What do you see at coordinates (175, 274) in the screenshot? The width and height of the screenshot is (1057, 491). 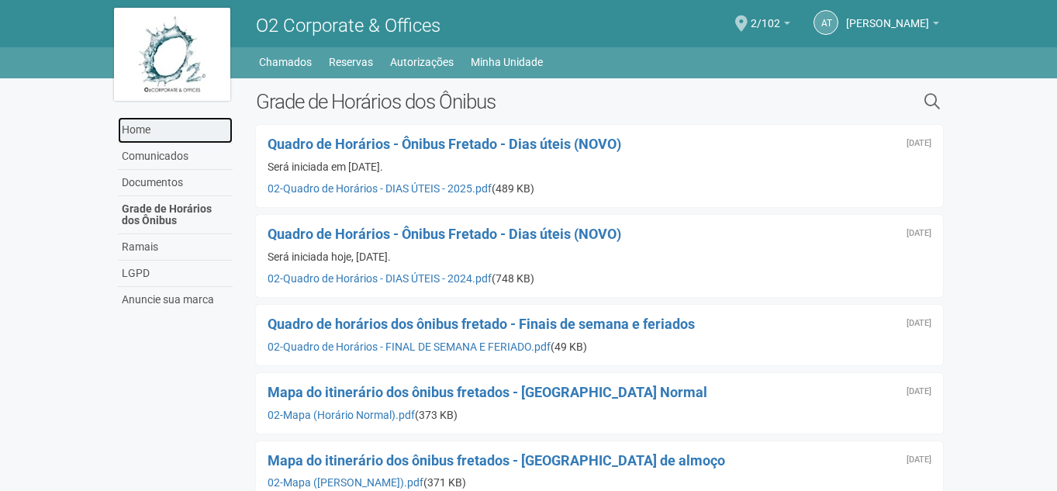 I see `a: LGPD` at bounding box center [175, 274].